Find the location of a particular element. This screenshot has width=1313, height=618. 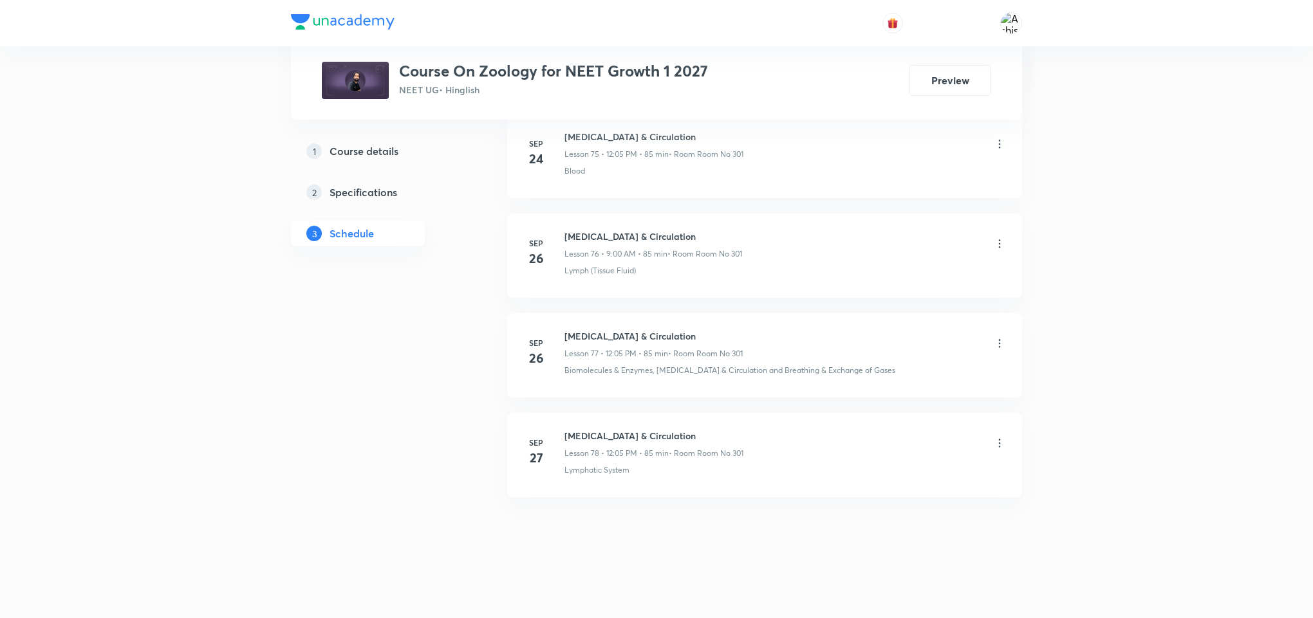

p: Lesson 77 • 12:05 PM • 85 min is located at coordinates (616, 354).